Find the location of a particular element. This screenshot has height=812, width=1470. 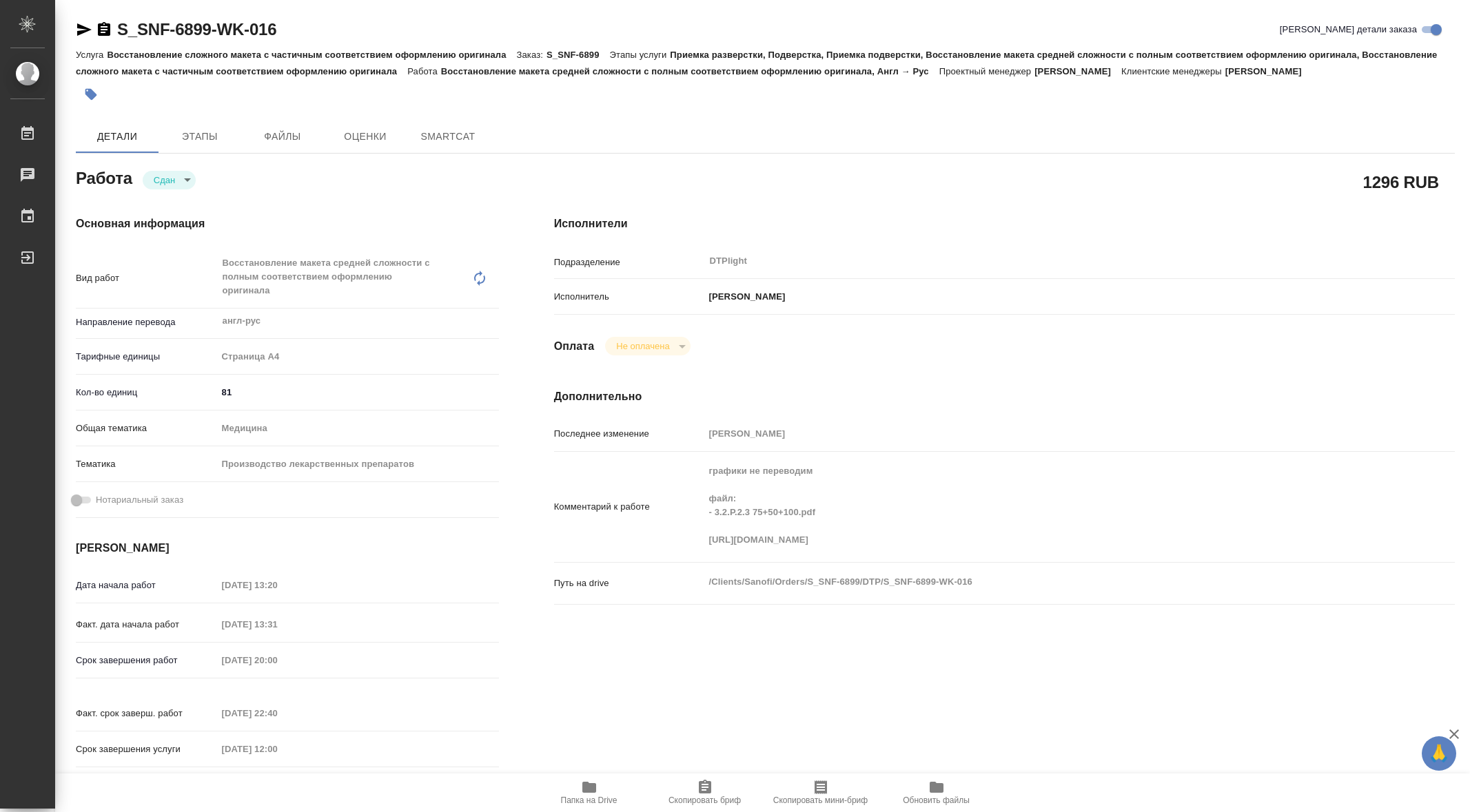

p: Вид работ is located at coordinates (146, 278).